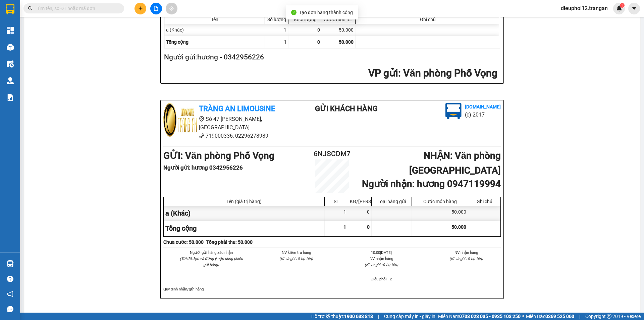  What do you see at coordinates (202, 119) in the screenshot?
I see `span: environment` at bounding box center [202, 119].